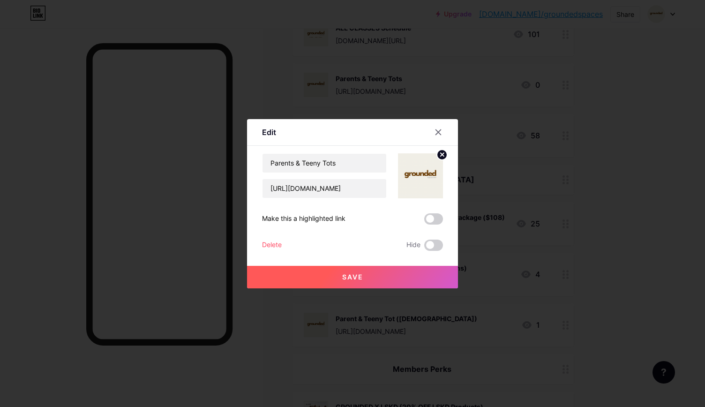 The image size is (705, 407). Describe the element at coordinates (272, 245) in the screenshot. I see `div: Delete` at that location.